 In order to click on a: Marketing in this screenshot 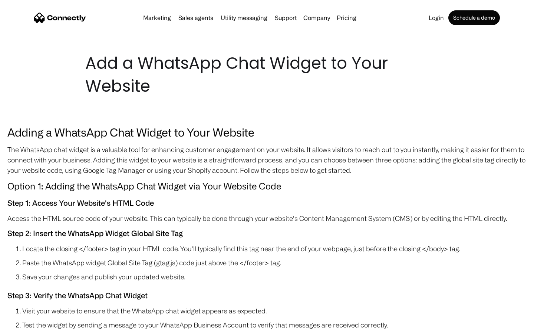, I will do `click(157, 18)`.